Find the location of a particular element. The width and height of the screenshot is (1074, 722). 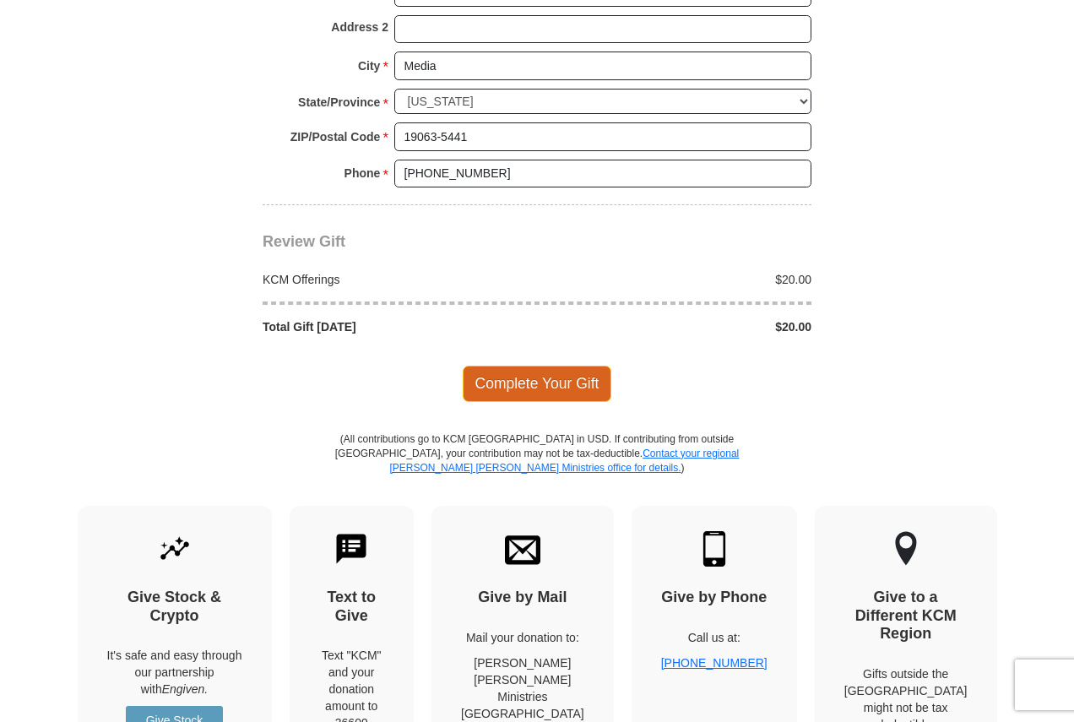

strong: City is located at coordinates (369, 66).